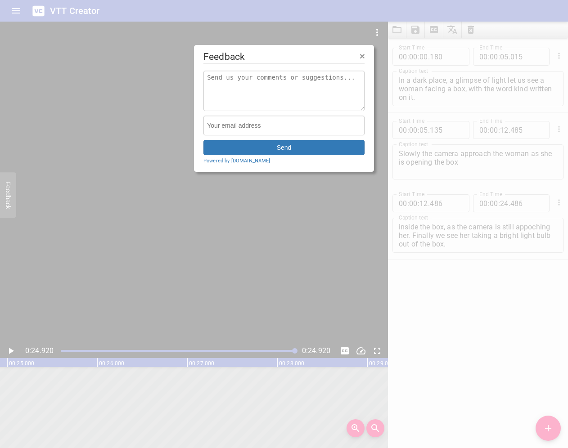 Image resolution: width=568 pixels, height=448 pixels. What do you see at coordinates (284, 91) in the screenshot?
I see `textarea: Send us your comments or suggestions...` at bounding box center [284, 91].